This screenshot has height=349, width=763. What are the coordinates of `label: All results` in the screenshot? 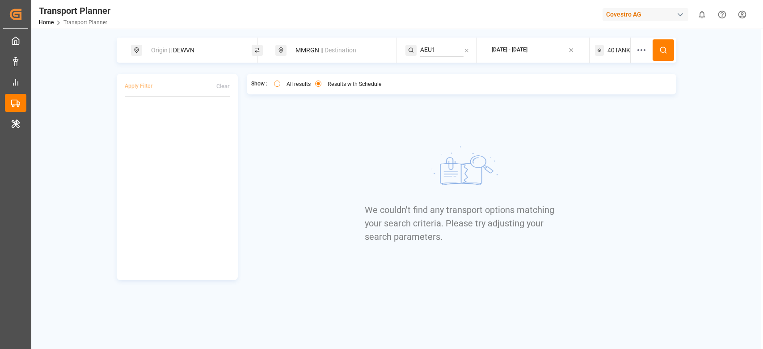 It's located at (299, 84).